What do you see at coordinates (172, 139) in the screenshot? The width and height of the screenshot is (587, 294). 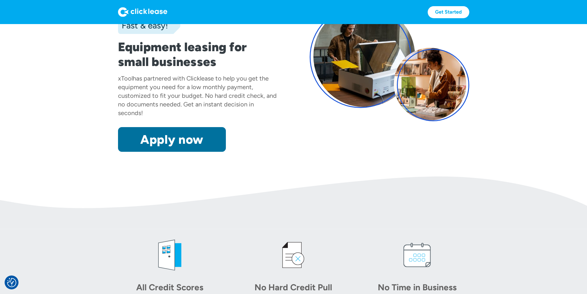 I see `a: Apply now` at bounding box center [172, 139].